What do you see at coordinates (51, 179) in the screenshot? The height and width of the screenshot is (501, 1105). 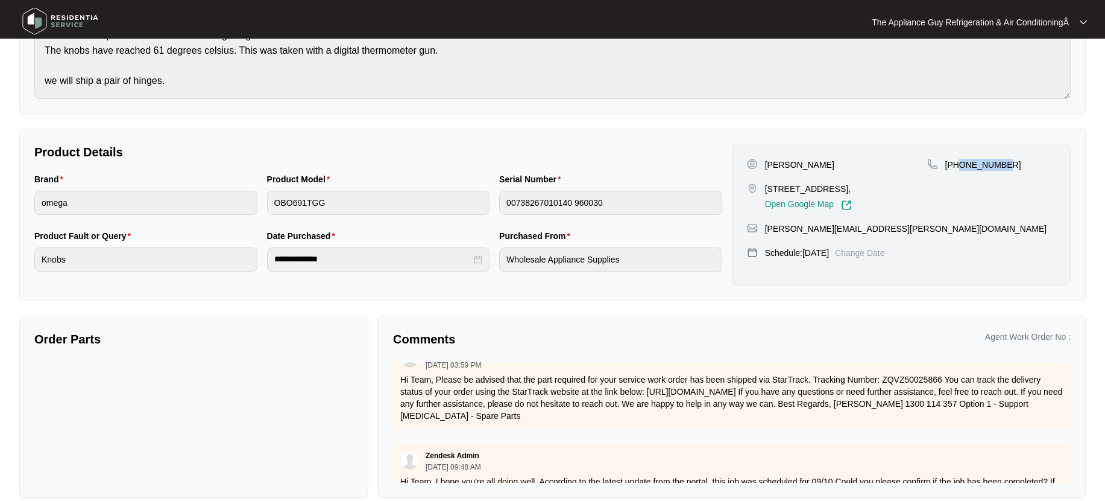 I see `label: Brand` at bounding box center [51, 179].